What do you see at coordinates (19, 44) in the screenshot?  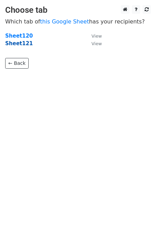 I see `strong: Sheet121` at bounding box center [19, 44].